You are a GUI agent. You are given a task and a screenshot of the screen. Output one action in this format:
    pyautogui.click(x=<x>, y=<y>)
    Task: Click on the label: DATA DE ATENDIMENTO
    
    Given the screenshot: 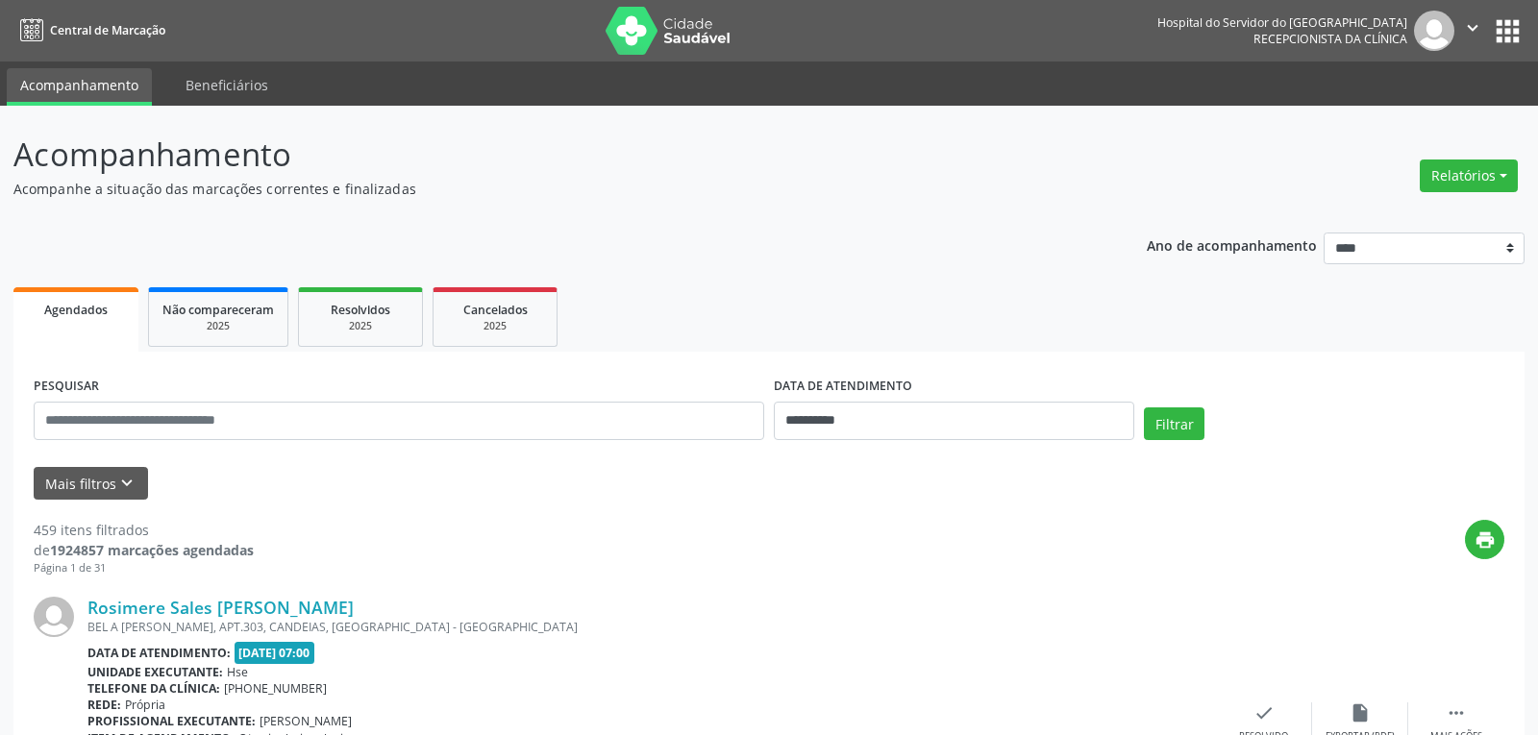 What is the action you would take?
    pyautogui.click(x=843, y=386)
    